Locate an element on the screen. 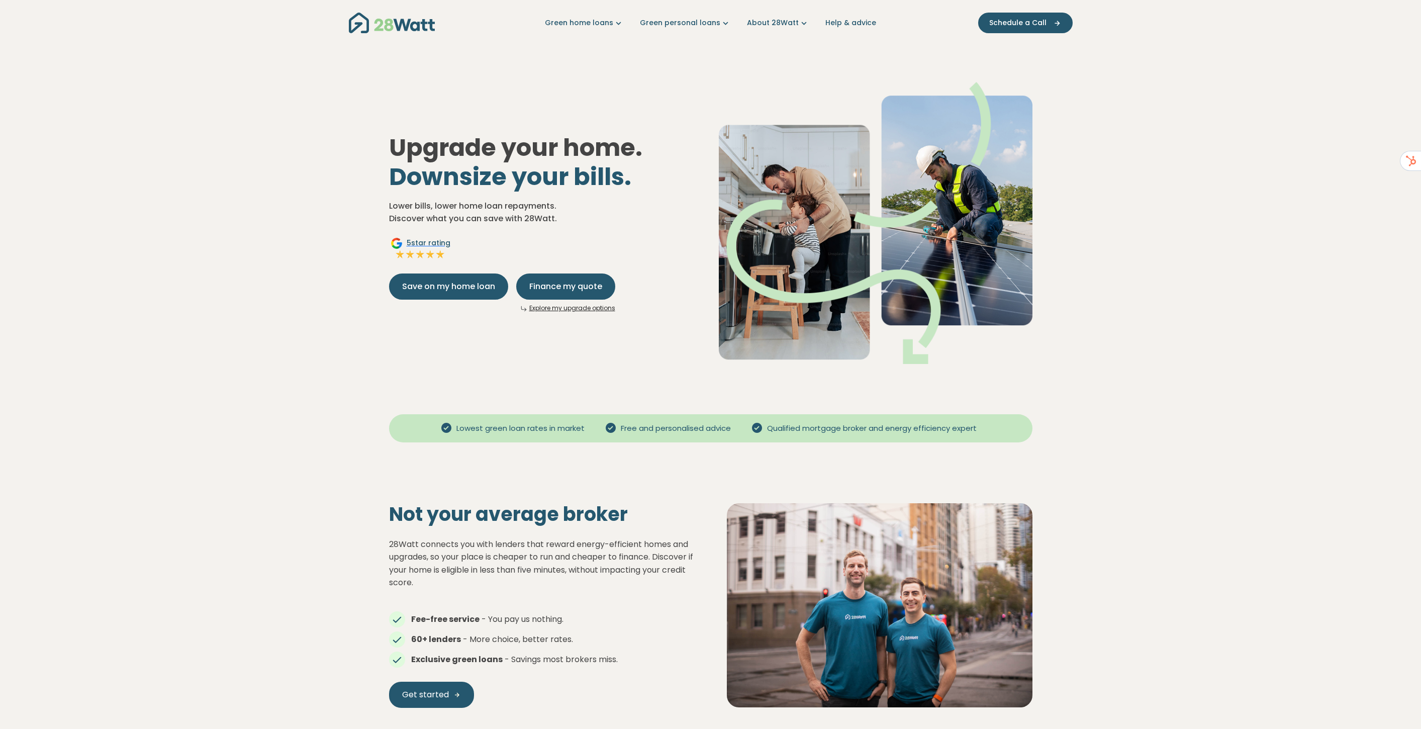 The width and height of the screenshot is (1421, 729). img: Google is located at coordinates (397, 243).